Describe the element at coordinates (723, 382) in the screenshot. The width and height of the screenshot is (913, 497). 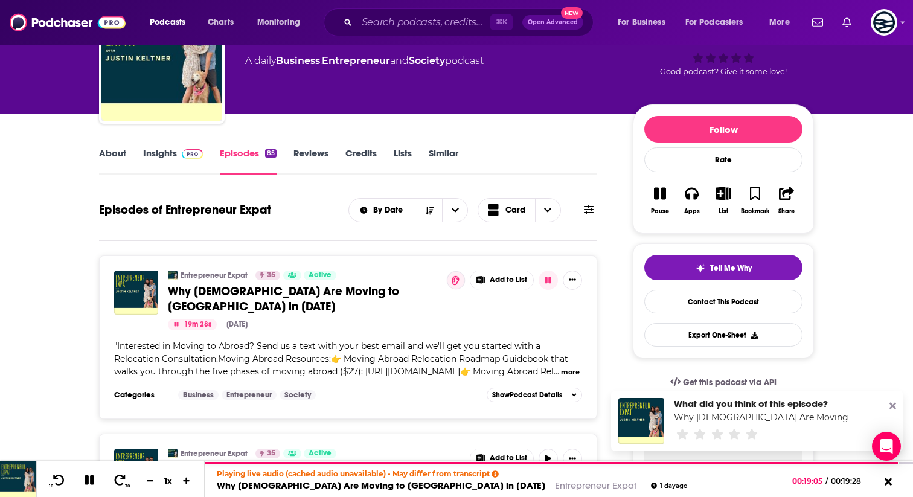
I see `a: Get this podcast via API` at that location.